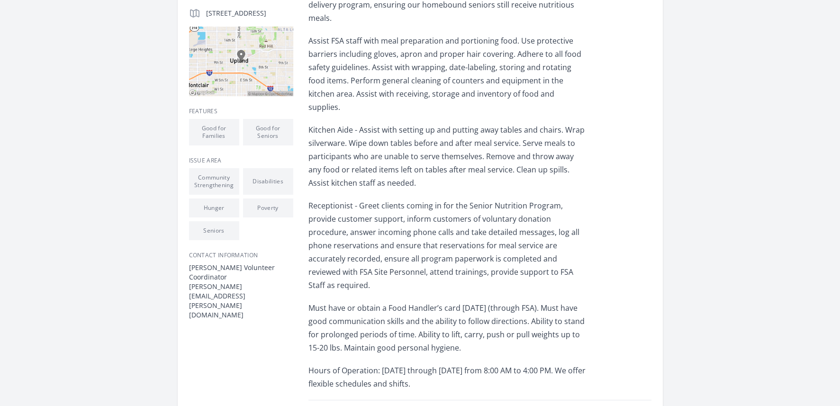 The image size is (840, 406). What do you see at coordinates (447, 156) in the screenshot?
I see `p: Kitchen Aide - Assist with setting up and putting away tables and chairs. Wrap silverware. Wipe d...` at bounding box center [447, 156].